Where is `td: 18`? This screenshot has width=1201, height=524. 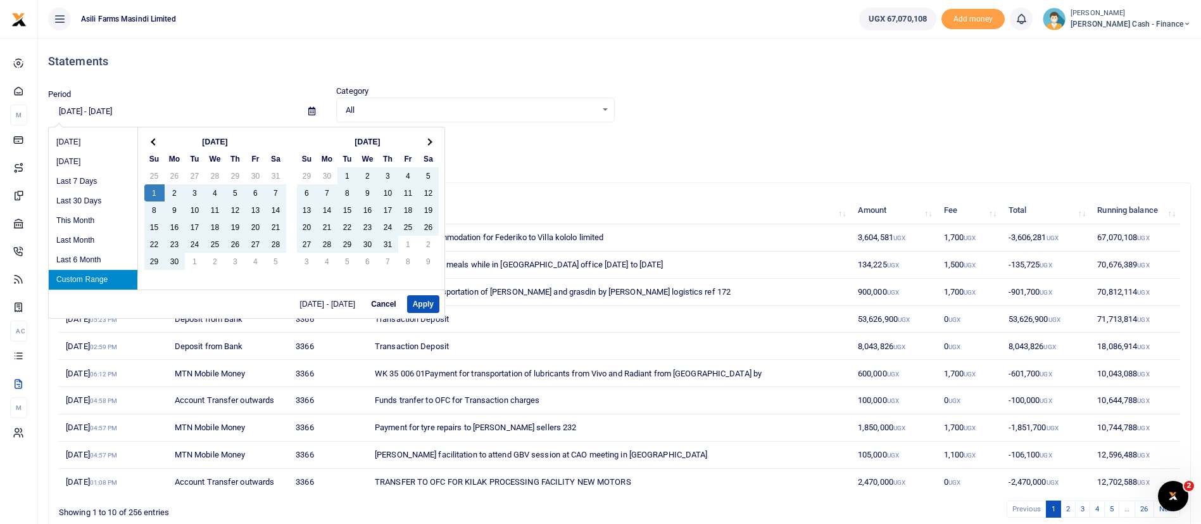
td: 18 is located at coordinates (408, 210).